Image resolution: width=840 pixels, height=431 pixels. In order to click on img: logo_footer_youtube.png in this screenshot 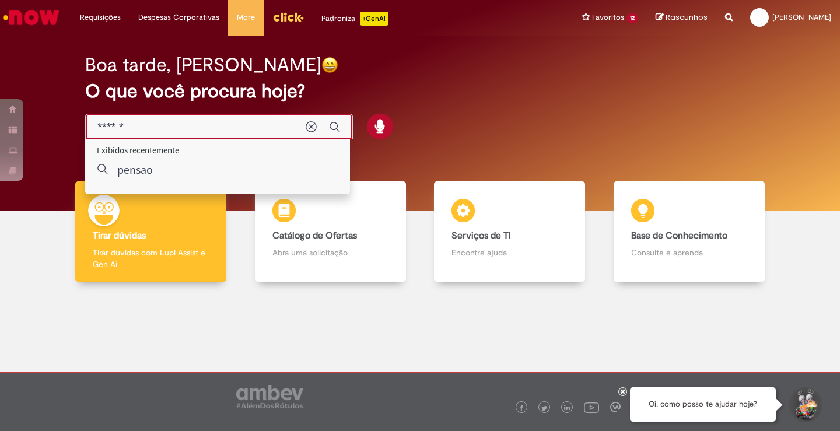, I will do `click(591, 407)`.